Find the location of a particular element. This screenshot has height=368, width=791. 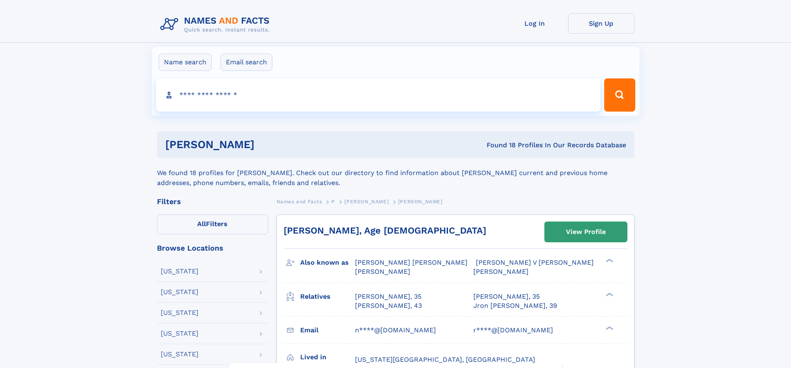

a: Log In is located at coordinates (535, 23).